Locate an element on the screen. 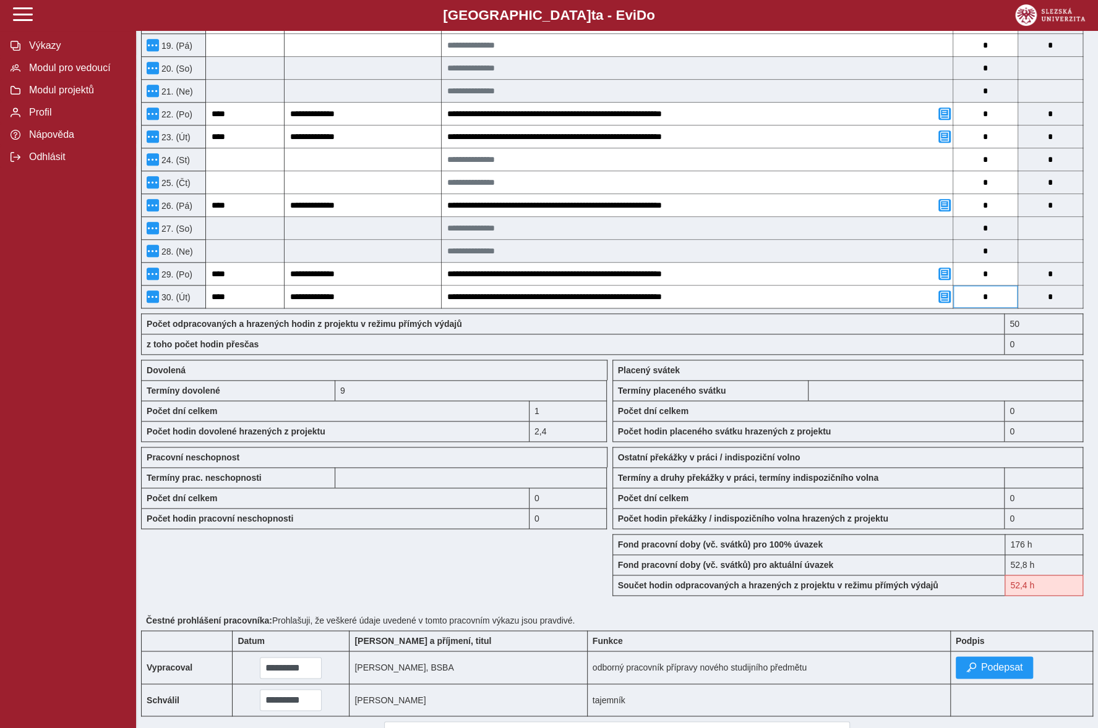 The image size is (1098, 728). td: odborný pracovník přípravy nového studijního předmětu is located at coordinates (768, 668).